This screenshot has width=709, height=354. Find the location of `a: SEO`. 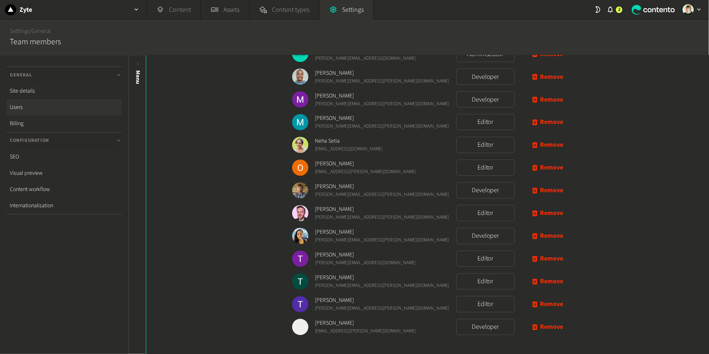

a: SEO is located at coordinates (64, 157).